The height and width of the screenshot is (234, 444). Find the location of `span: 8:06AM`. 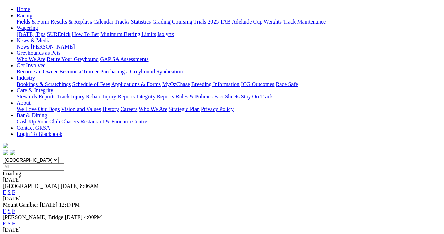

span: 8:06AM is located at coordinates (89, 186).